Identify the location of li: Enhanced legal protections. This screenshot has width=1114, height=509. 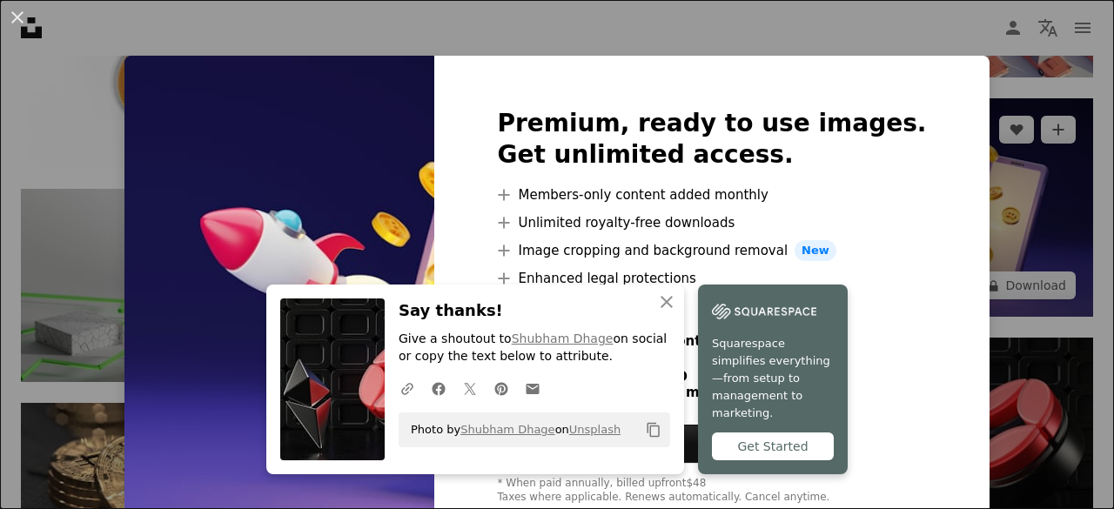
(711, 279).